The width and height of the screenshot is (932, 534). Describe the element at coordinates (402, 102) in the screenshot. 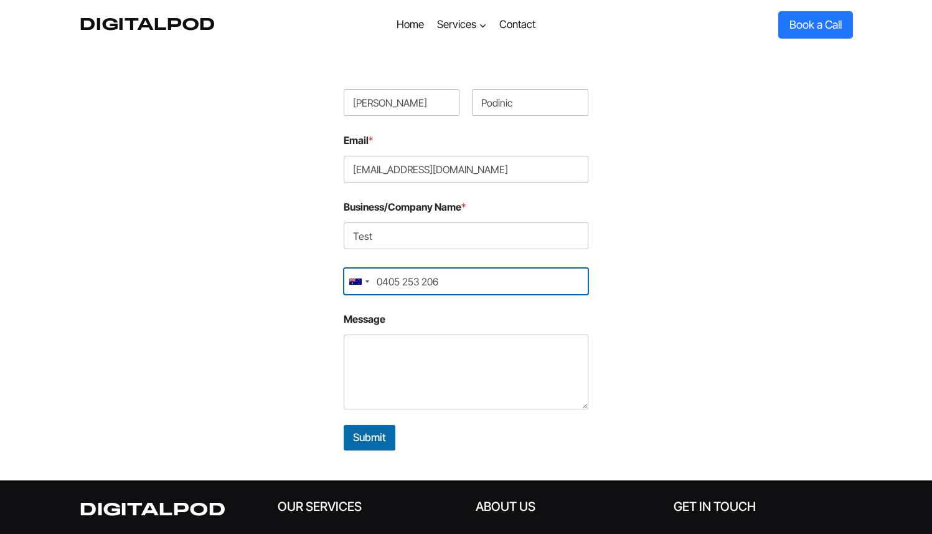

I see `input: First Name` at that location.